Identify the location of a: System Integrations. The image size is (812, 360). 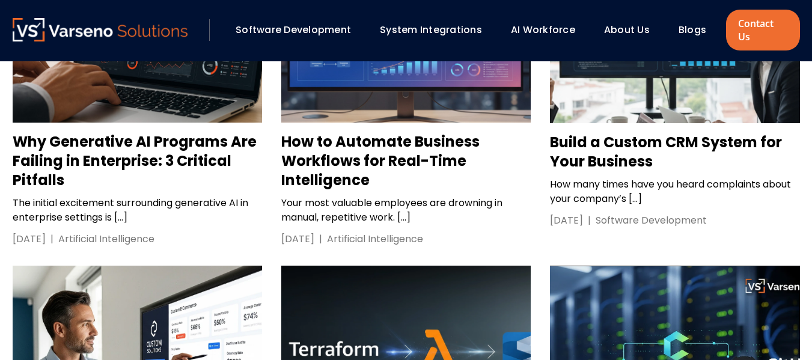
(431, 29).